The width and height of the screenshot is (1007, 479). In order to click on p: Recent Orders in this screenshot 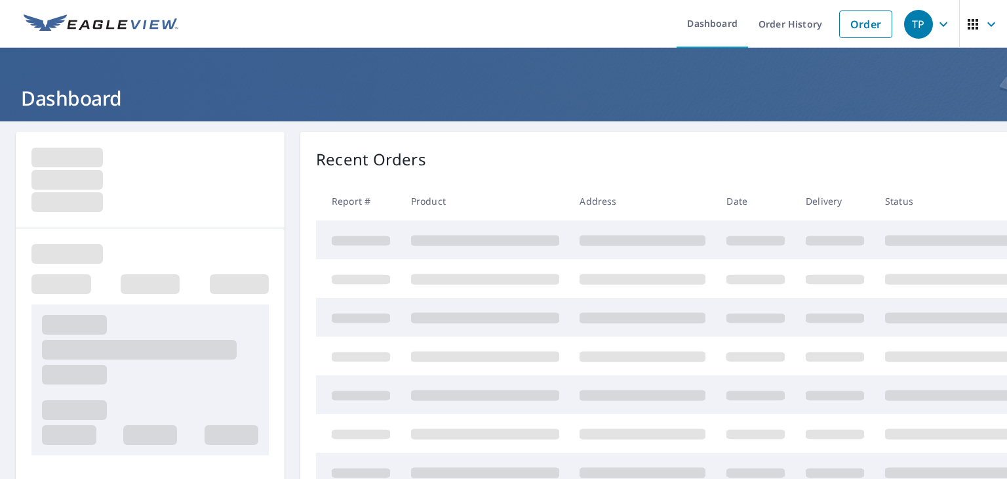, I will do `click(371, 159)`.